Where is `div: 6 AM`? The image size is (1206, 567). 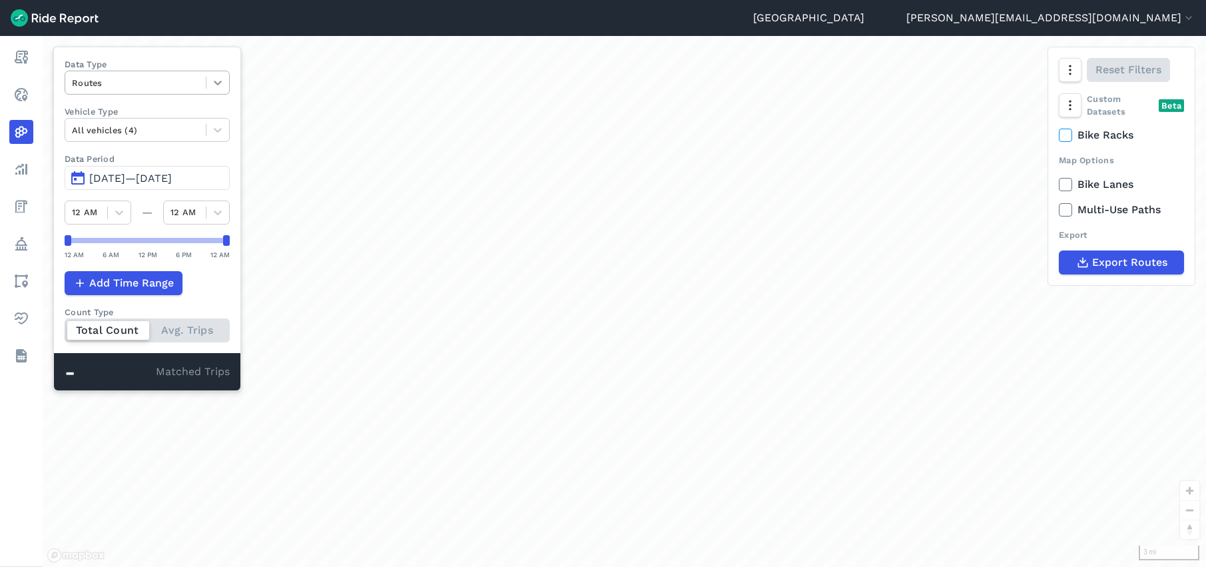
div: 6 AM is located at coordinates (111, 254).